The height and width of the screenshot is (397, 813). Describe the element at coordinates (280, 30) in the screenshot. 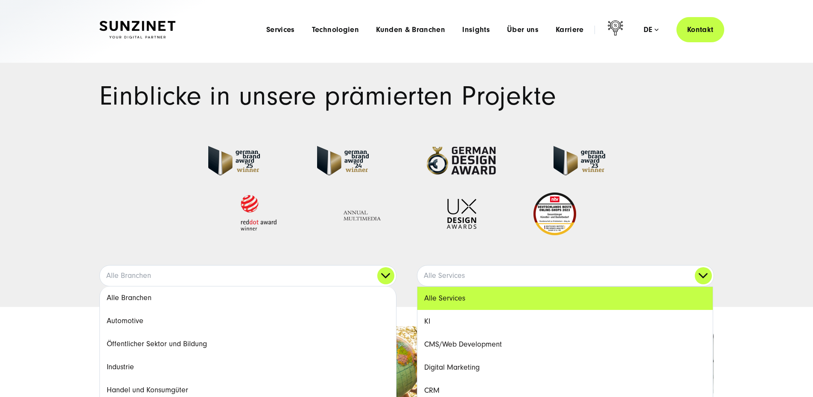

I see `span: Services` at that location.